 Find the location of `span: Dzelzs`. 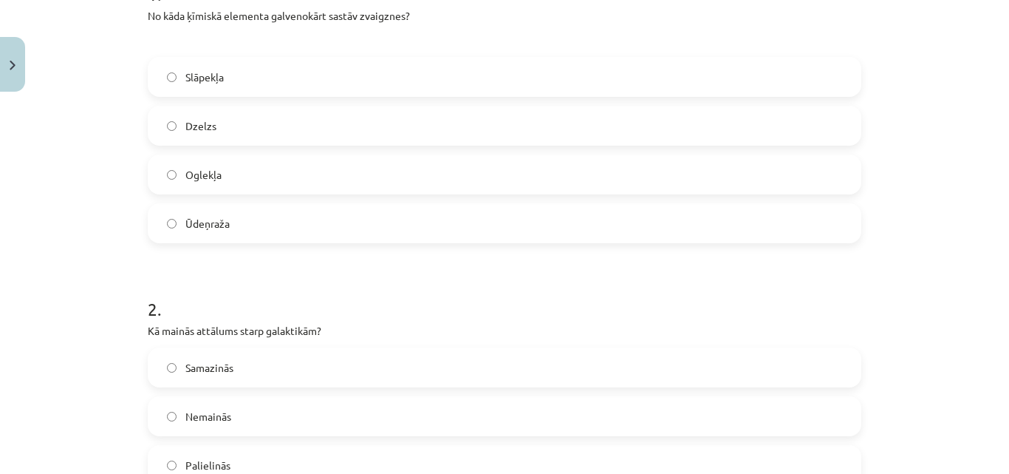

span: Dzelzs is located at coordinates (201, 126).